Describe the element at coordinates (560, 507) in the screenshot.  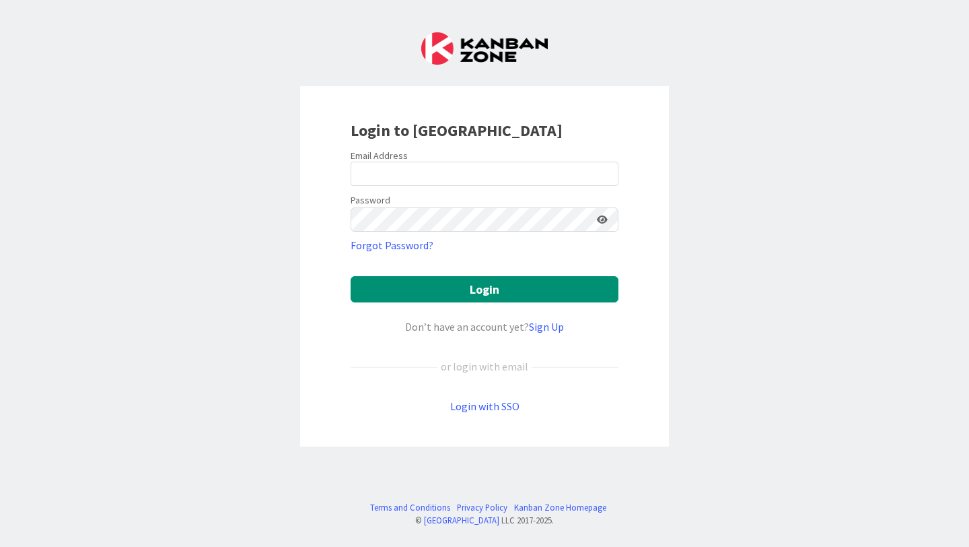
I see `a: Kanban Zone Homepage` at that location.